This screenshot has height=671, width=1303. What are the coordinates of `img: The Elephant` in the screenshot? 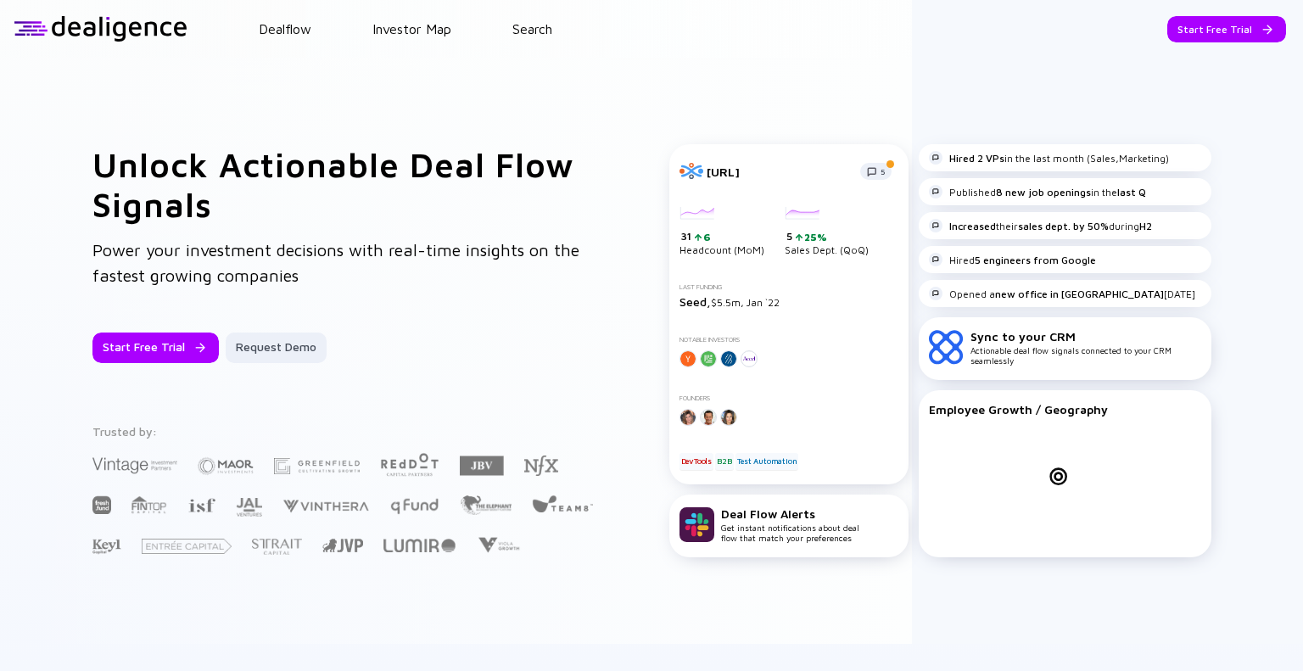 It's located at (485, 505).